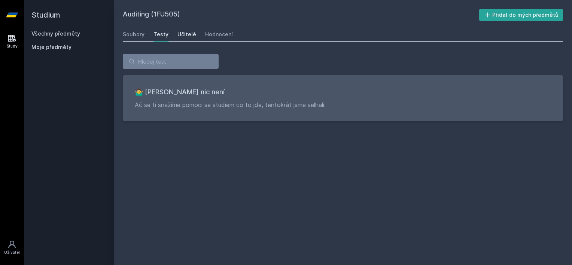 The image size is (572, 265). I want to click on a: Study, so click(12, 41).